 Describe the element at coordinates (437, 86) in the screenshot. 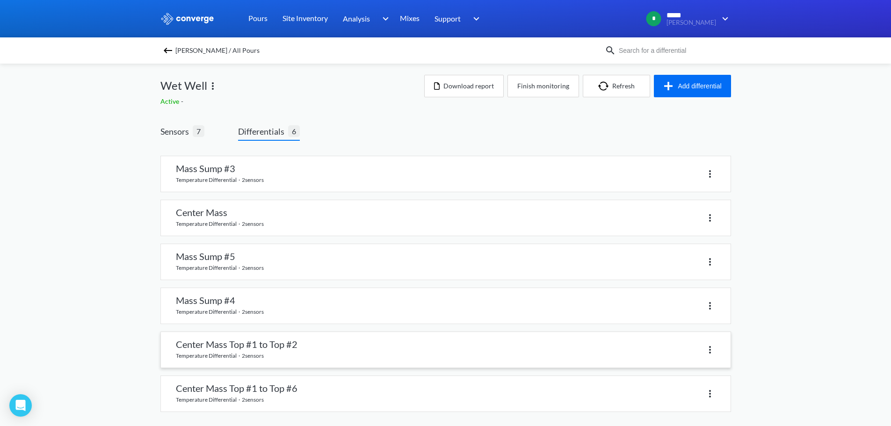

I see `img: icon-file.svg` at that location.